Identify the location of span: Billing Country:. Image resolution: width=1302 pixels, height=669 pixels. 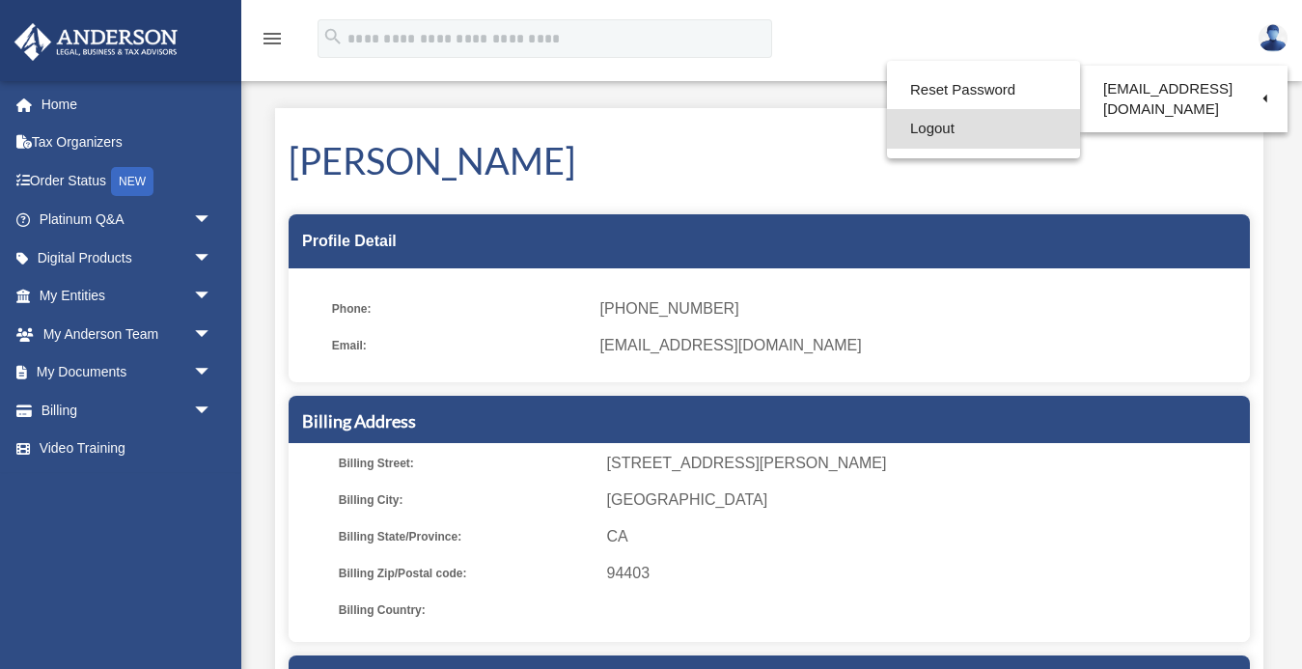
(466, 610).